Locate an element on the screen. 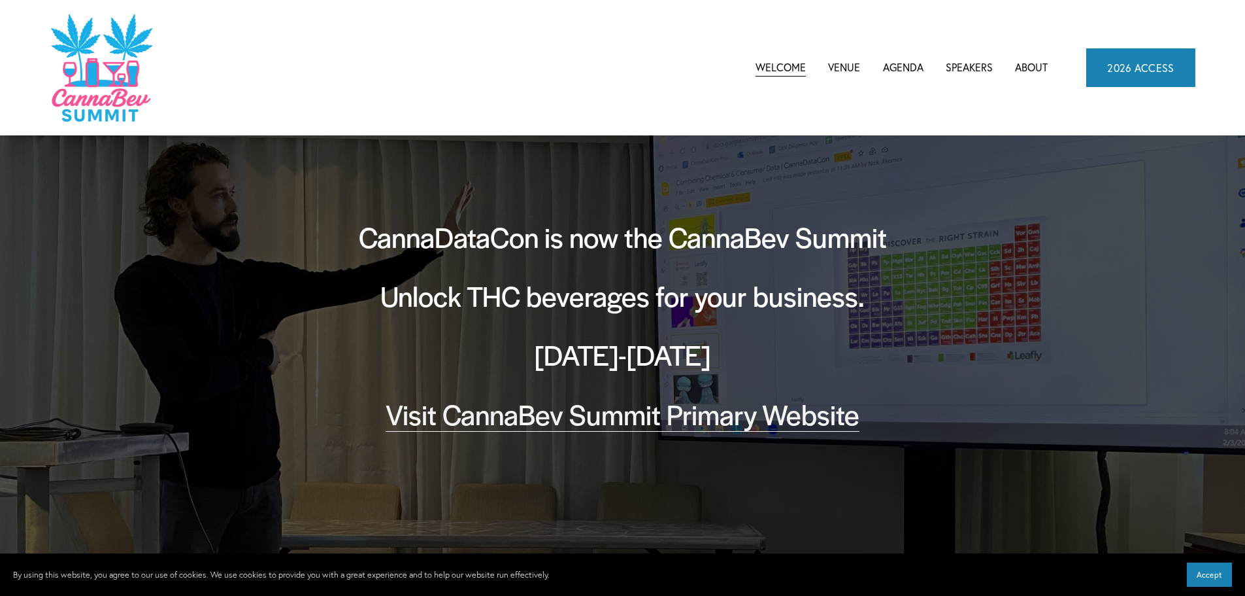  a: About is located at coordinates (1032, 67).